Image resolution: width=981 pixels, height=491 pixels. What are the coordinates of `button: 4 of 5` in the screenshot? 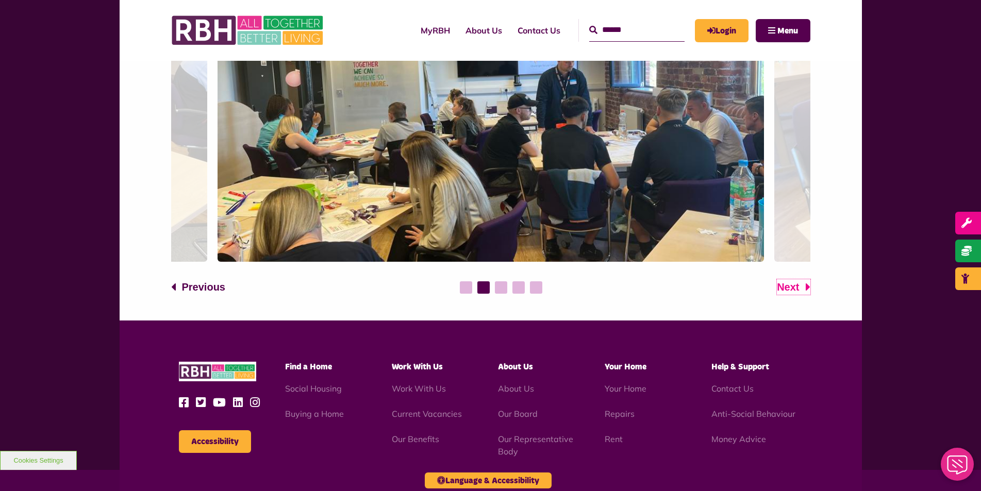 It's located at (519, 288).